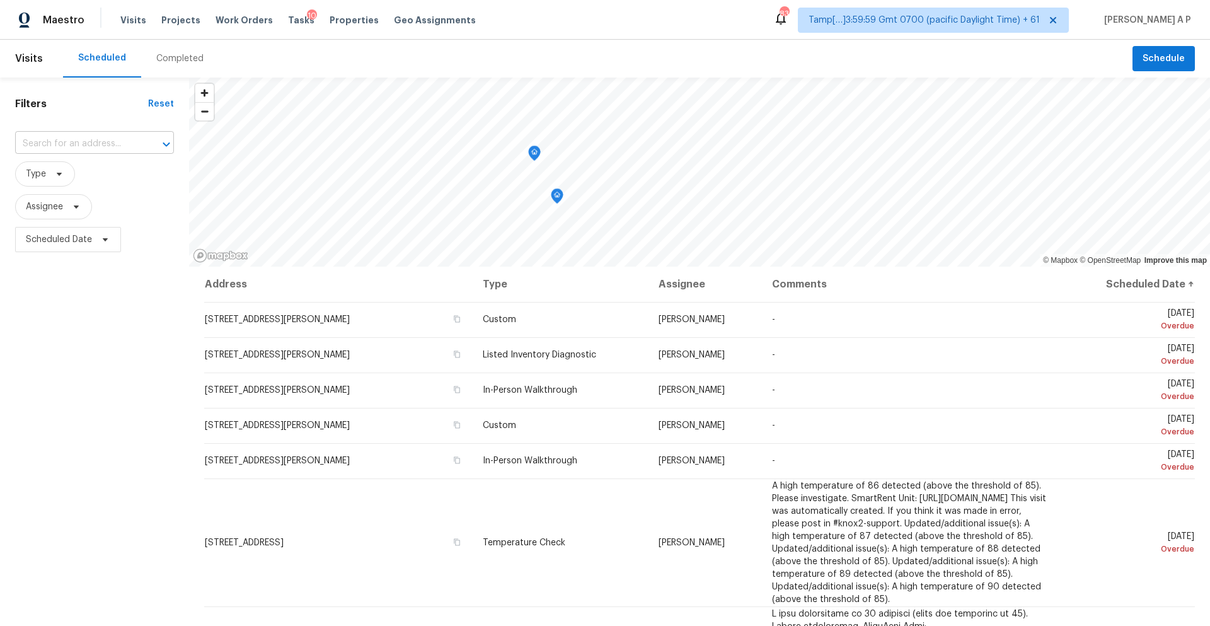 The width and height of the screenshot is (1210, 626). Describe the element at coordinates (784, 14) in the screenshot. I see `div: 839` at that location.